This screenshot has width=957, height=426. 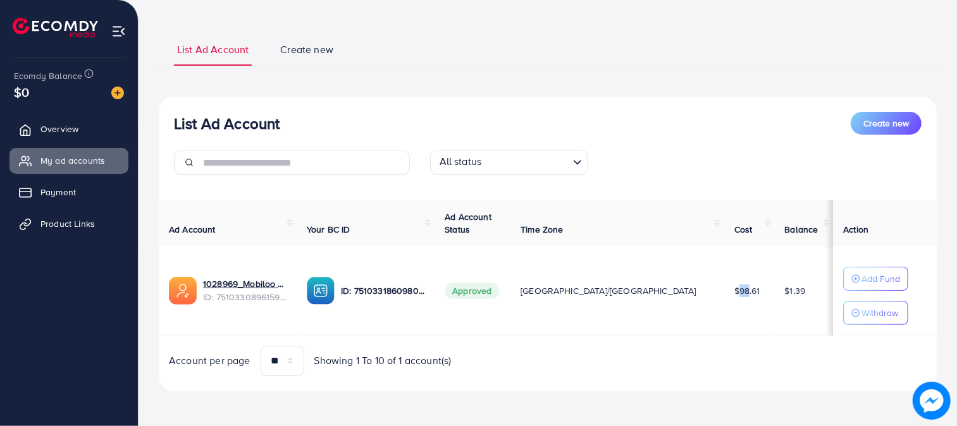 I want to click on span: Balance, so click(x=801, y=230).